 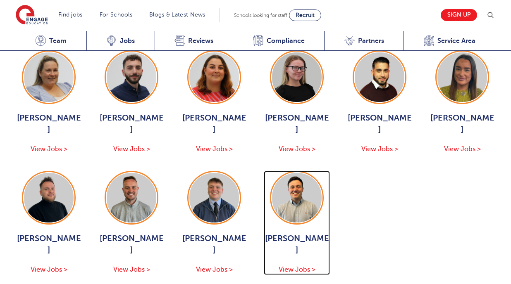 I want to click on img: Darren Priest, so click(x=49, y=198).